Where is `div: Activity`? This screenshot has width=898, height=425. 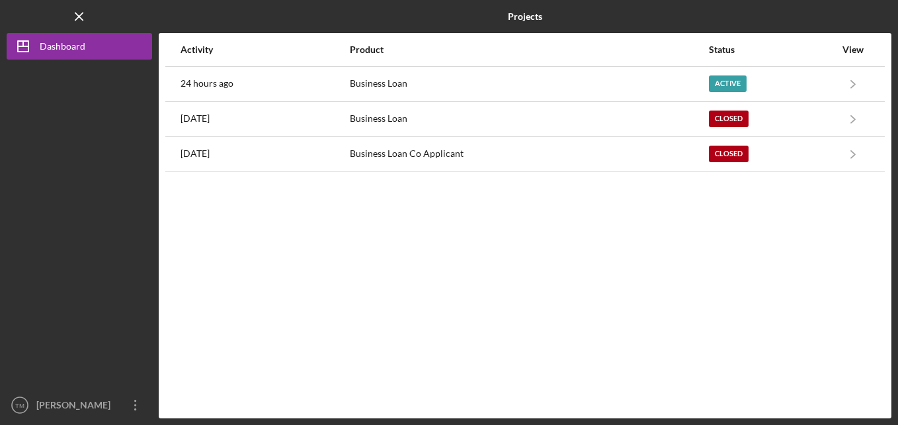 div: Activity is located at coordinates (265, 50).